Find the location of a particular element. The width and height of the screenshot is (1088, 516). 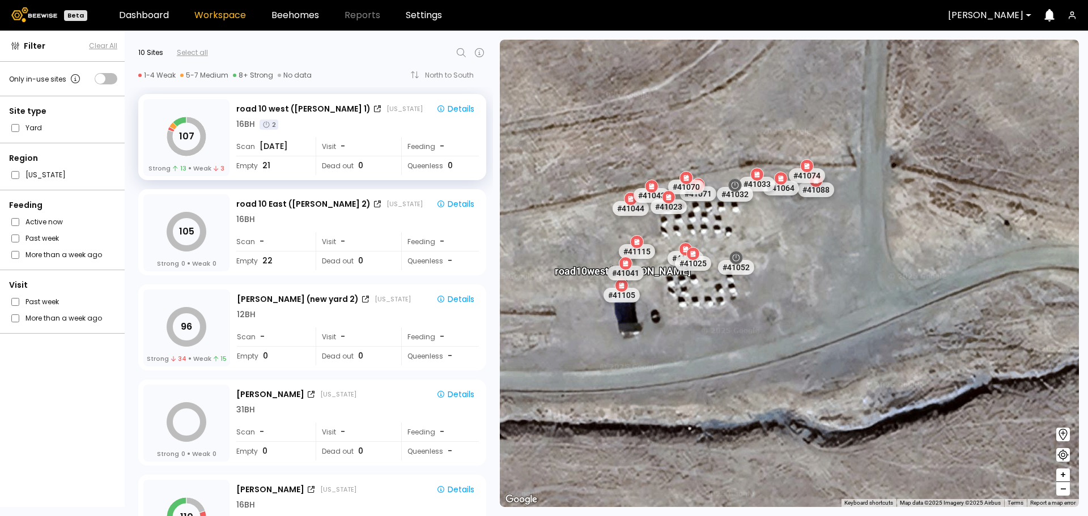

span: Map data ©2025 Imagery ©2025 Airbus is located at coordinates (950, 502).